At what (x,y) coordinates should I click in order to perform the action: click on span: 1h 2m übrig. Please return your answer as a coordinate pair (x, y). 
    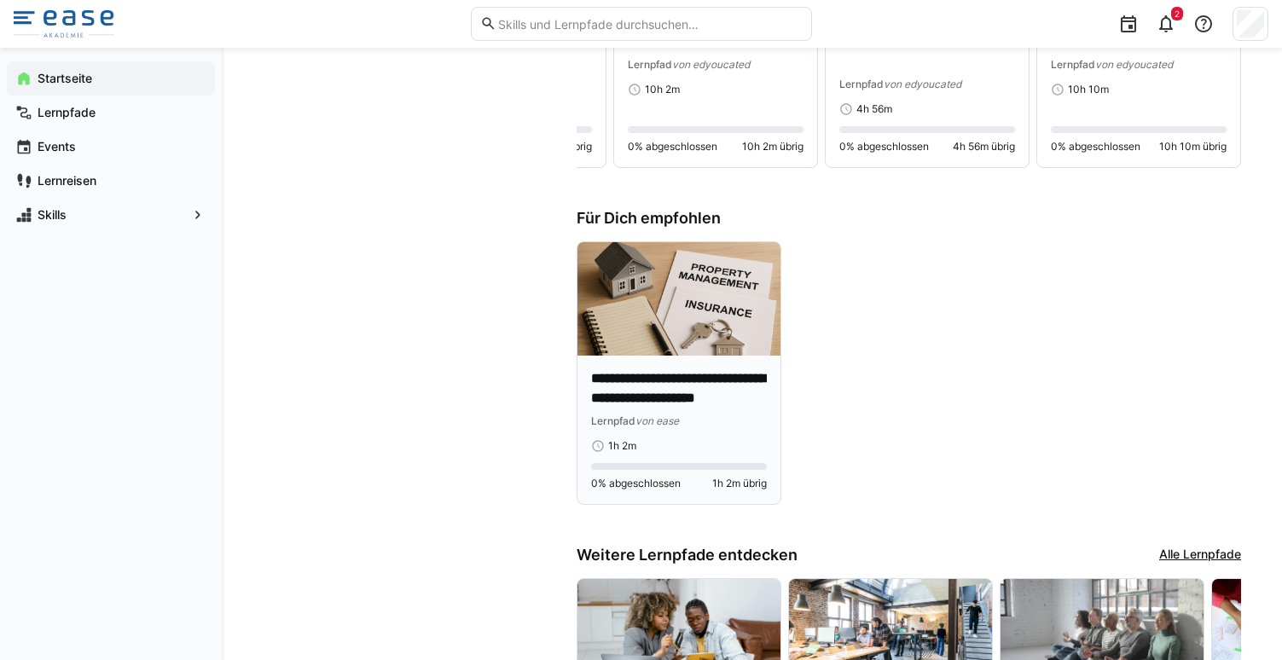
    Looking at the image, I should click on (739, 483).